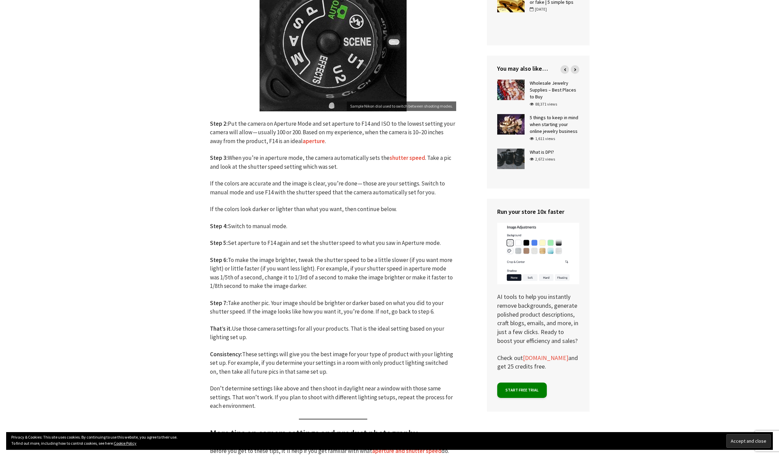  Describe the element at coordinates (333, 188) in the screenshot. I see `p: If the colors are accurate and the image is clear, you’re done — those are your settings. Switch ...` at that location.